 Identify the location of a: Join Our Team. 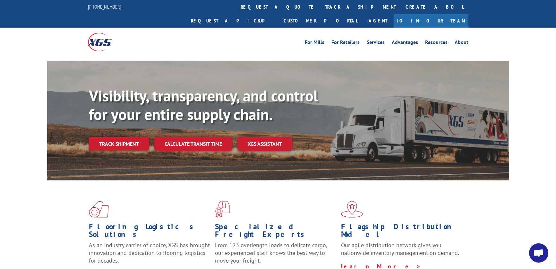
(431, 21).